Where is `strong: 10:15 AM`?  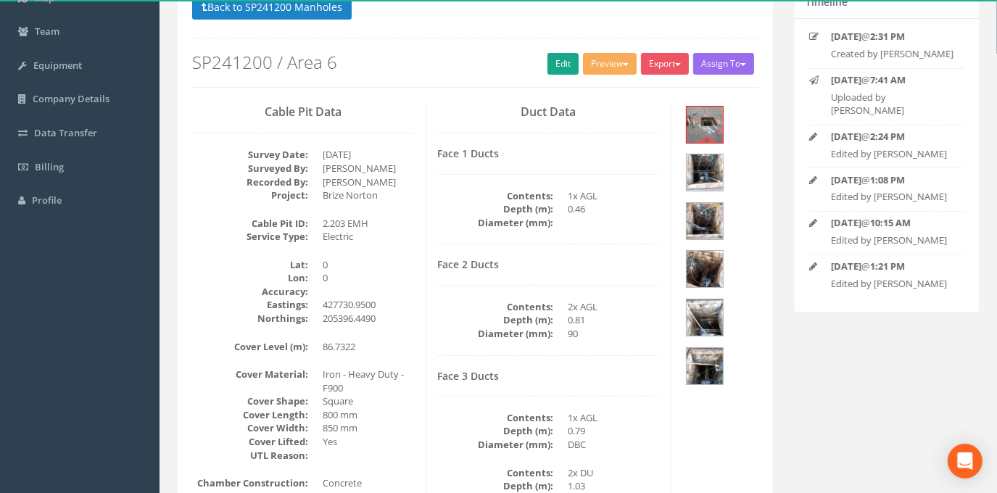 strong: 10:15 AM is located at coordinates (890, 223).